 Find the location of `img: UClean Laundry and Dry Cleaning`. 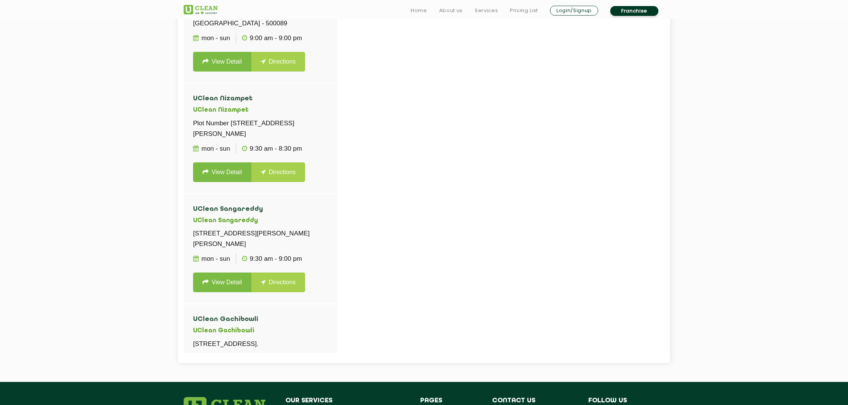

img: UClean Laundry and Dry Cleaning is located at coordinates (201, 9).